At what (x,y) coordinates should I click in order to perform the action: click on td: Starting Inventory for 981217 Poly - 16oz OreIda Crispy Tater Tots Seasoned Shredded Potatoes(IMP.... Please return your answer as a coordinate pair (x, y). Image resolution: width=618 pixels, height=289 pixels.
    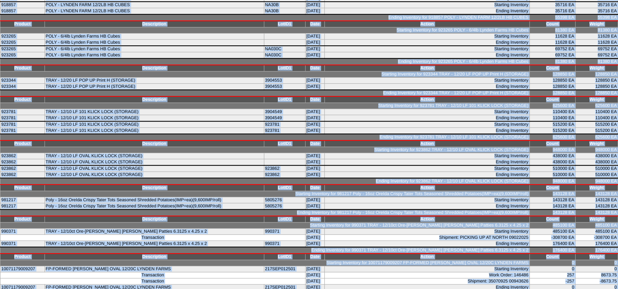
    Looking at the image, I should click on (265, 194).